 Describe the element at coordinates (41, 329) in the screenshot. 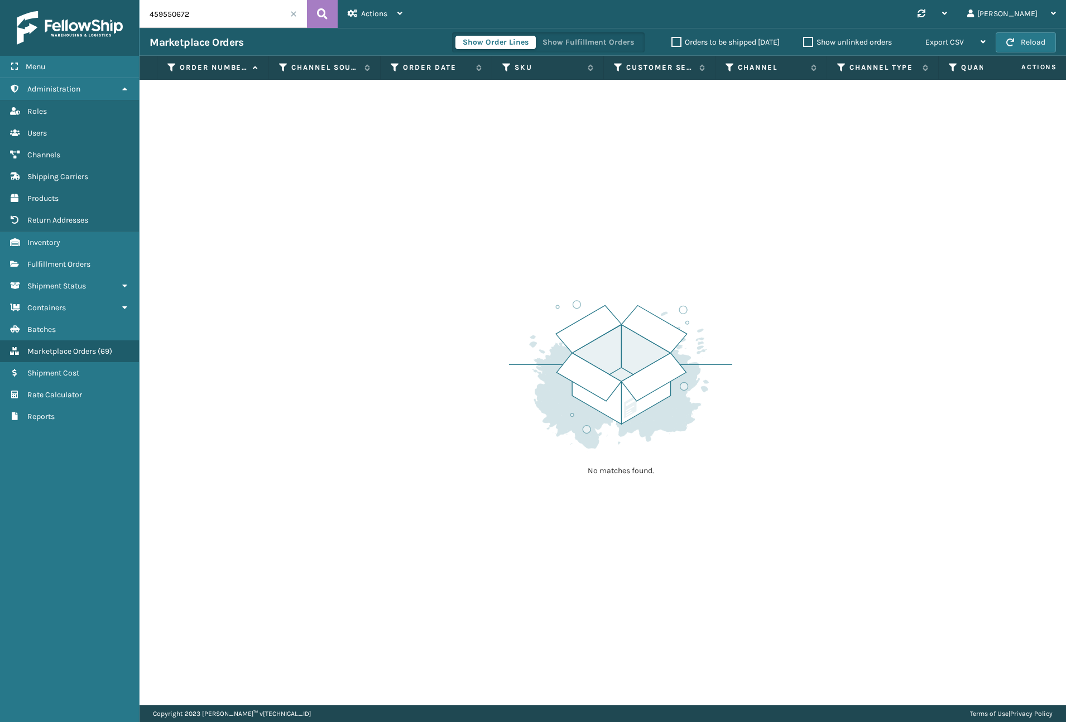

I see `span: Batches` at that location.